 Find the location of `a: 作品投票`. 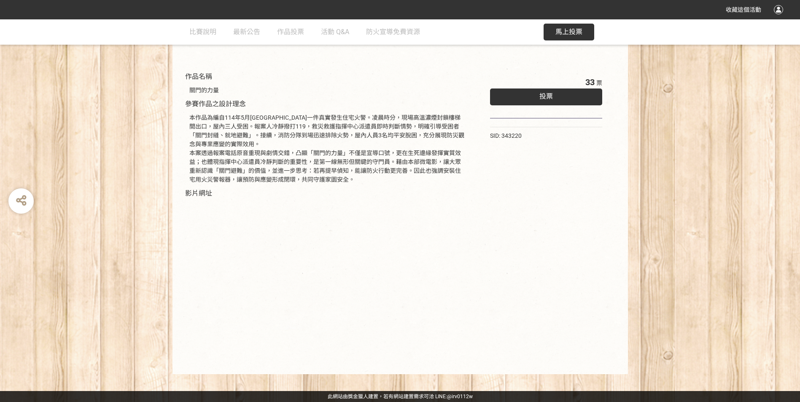

a: 作品投票 is located at coordinates (291, 32).